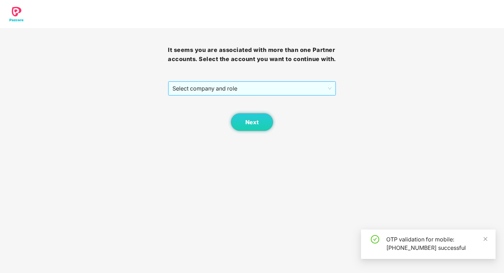  Describe the element at coordinates (485, 239) in the screenshot. I see `span: close` at that location.